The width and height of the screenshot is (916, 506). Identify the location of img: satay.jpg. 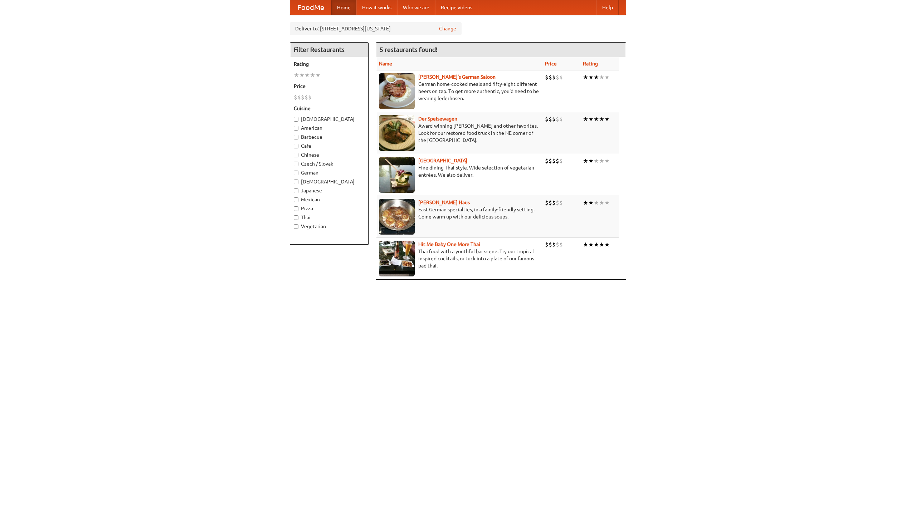
(397, 175).